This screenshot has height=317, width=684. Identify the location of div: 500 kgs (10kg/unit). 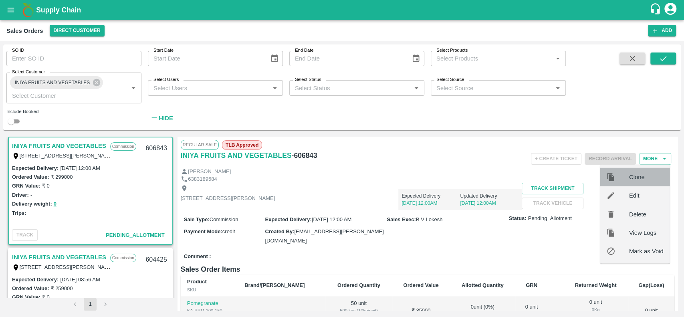
(359, 311).